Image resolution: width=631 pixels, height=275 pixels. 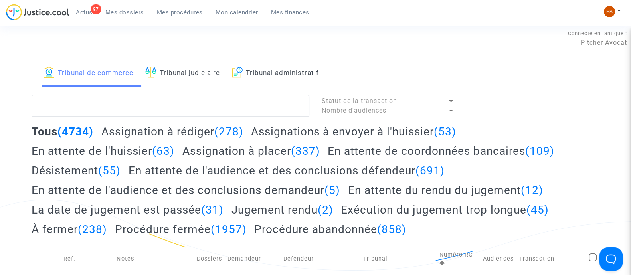 What do you see at coordinates (237, 72) in the screenshot?
I see `img: icon-archive.svg` at bounding box center [237, 72].